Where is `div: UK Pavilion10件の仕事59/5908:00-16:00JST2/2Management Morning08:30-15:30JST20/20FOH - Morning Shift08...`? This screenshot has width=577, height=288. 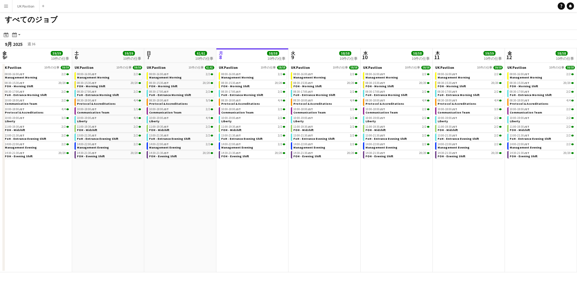
div: UK Pavilion10件の仕事59/5908:00-16:00JST2/2Management Morning08:30-15:30JST20/20FOH - Morning Shift08... is located at coordinates (36, 112).